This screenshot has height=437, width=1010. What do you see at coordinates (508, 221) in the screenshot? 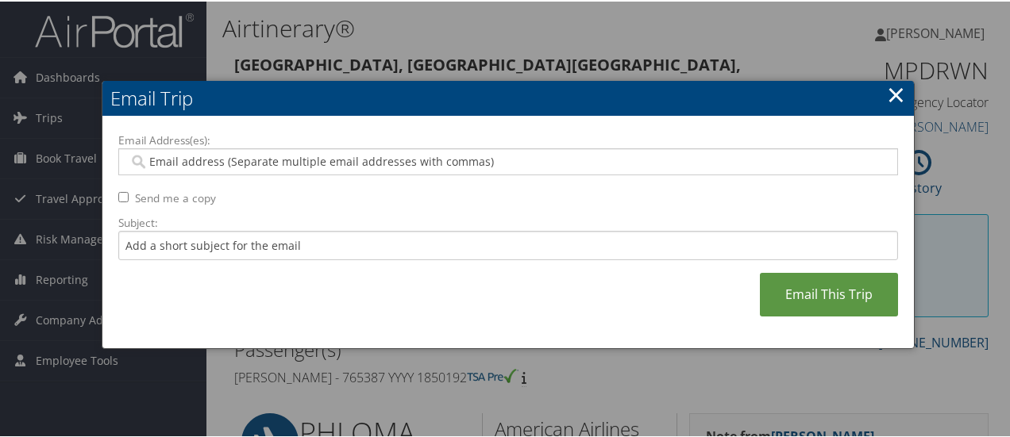
I see `label: Subject:` at bounding box center [508, 221].